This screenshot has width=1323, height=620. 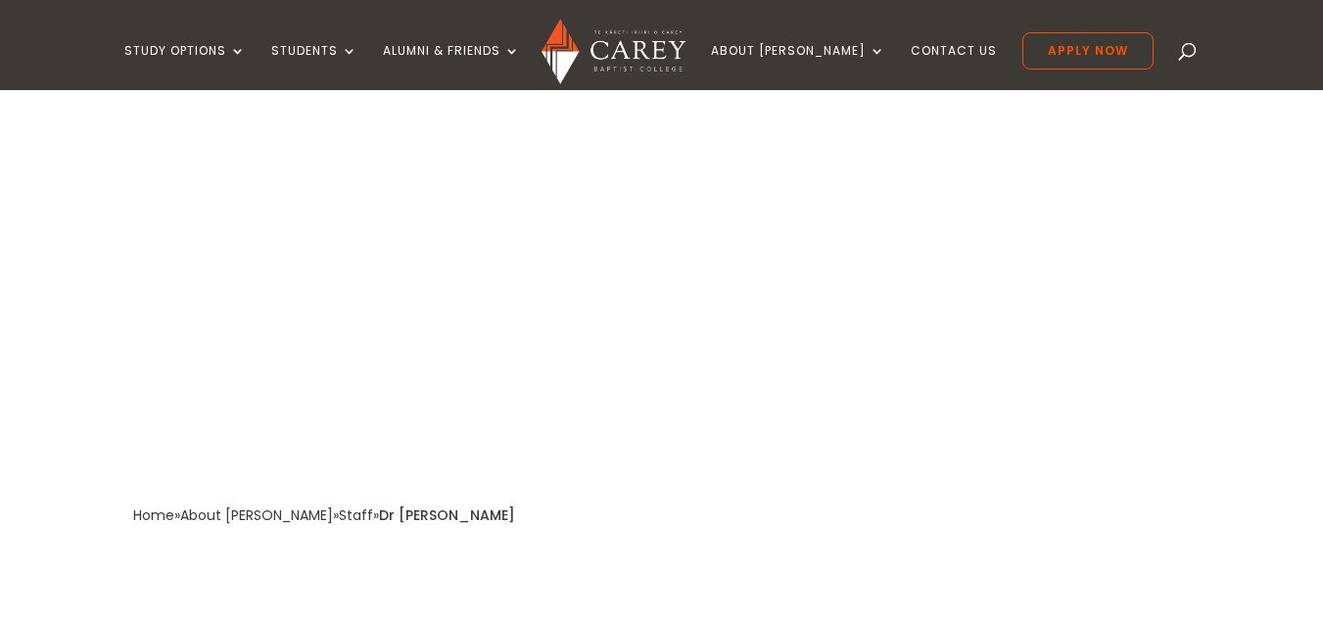 What do you see at coordinates (613, 51) in the screenshot?
I see `img: Carey Baptist College` at bounding box center [613, 51].